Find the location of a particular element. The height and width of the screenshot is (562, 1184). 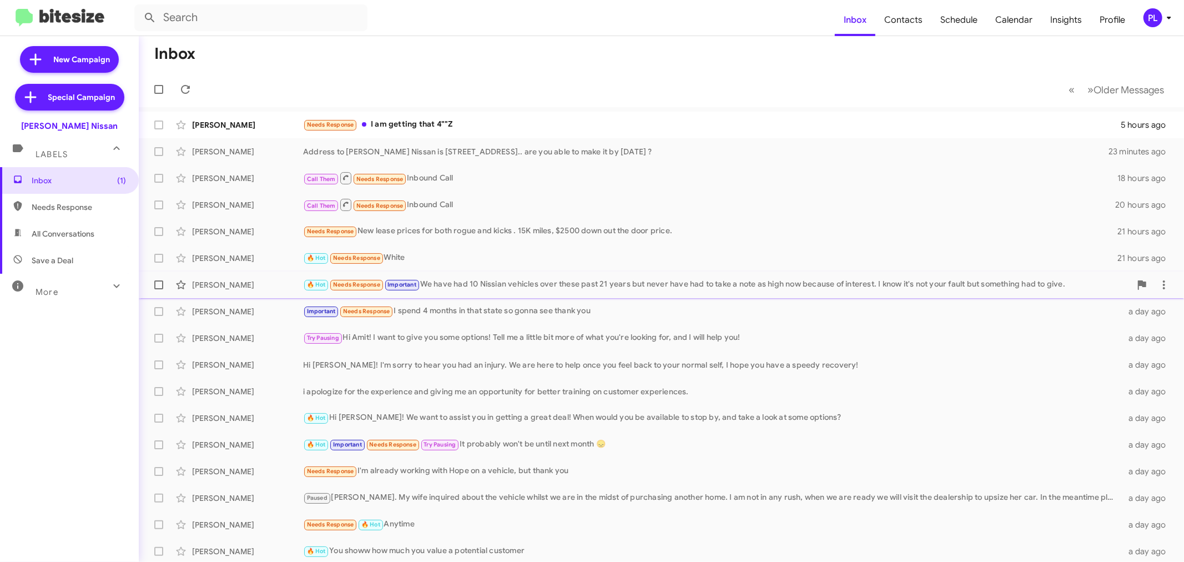

span: New Campaign is located at coordinates (82, 59).